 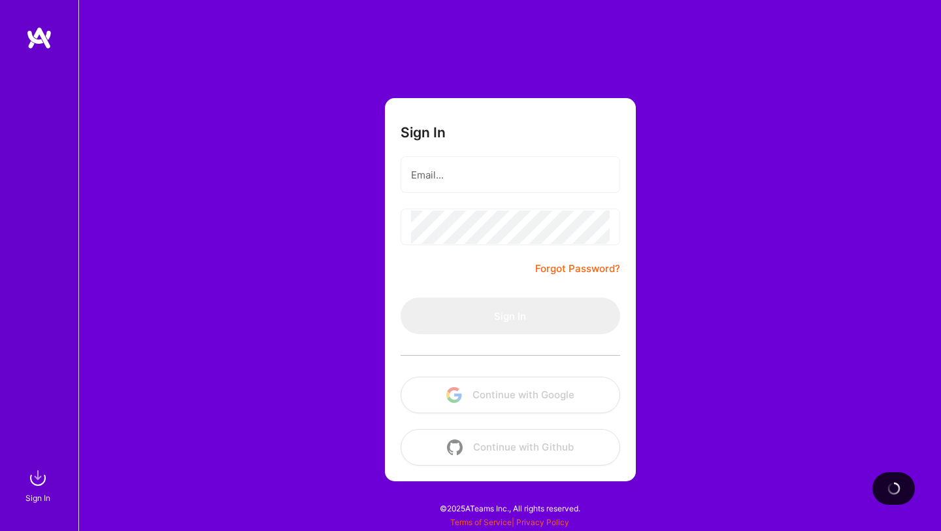 I want to click on div: © 2025 ATeams Inc., All rights reserved., so click(x=510, y=508).